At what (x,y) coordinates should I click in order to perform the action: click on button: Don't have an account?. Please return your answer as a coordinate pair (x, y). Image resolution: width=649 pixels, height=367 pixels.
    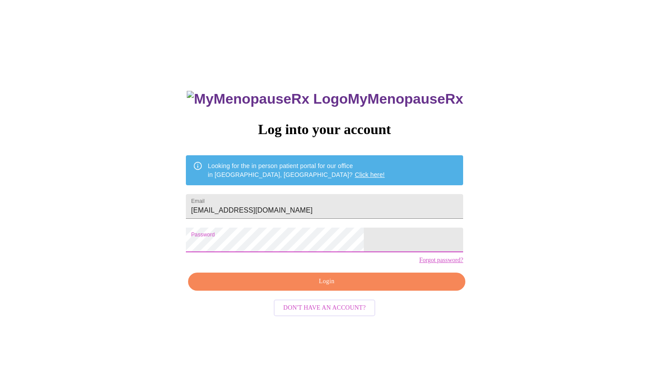
    Looking at the image, I should click on (324, 308).